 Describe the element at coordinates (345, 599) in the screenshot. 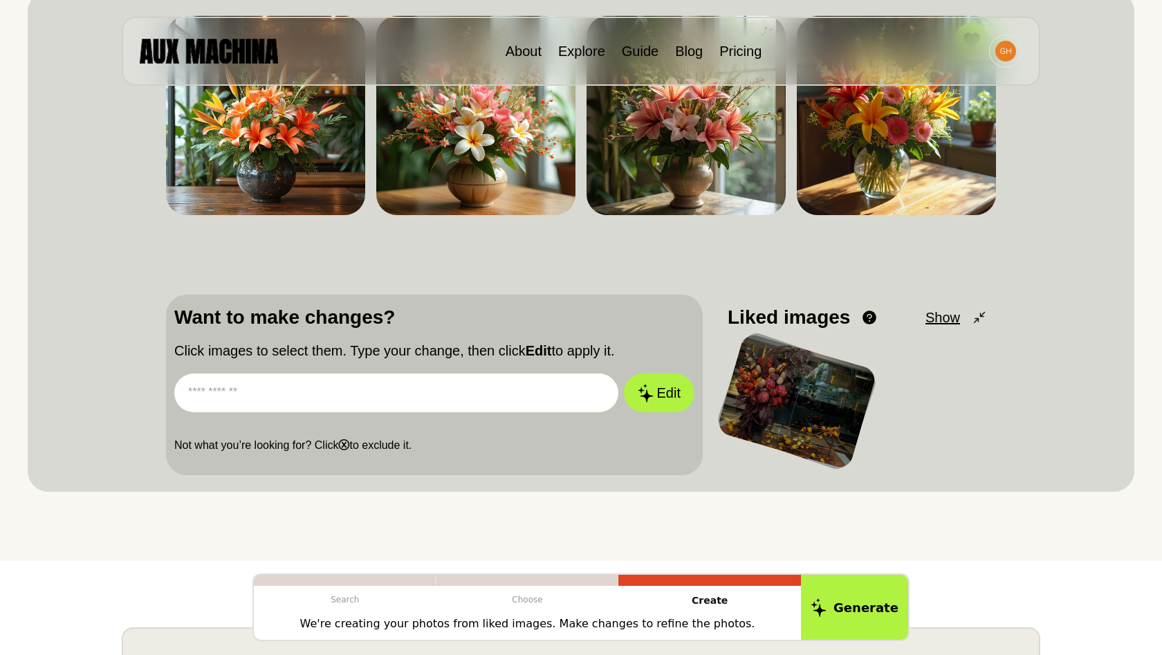

I see `p: Search` at that location.